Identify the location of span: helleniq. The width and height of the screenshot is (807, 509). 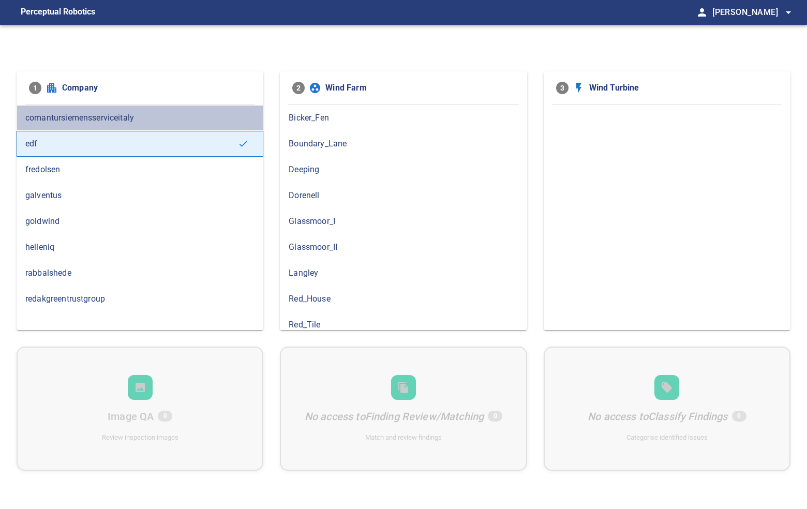
(140, 247).